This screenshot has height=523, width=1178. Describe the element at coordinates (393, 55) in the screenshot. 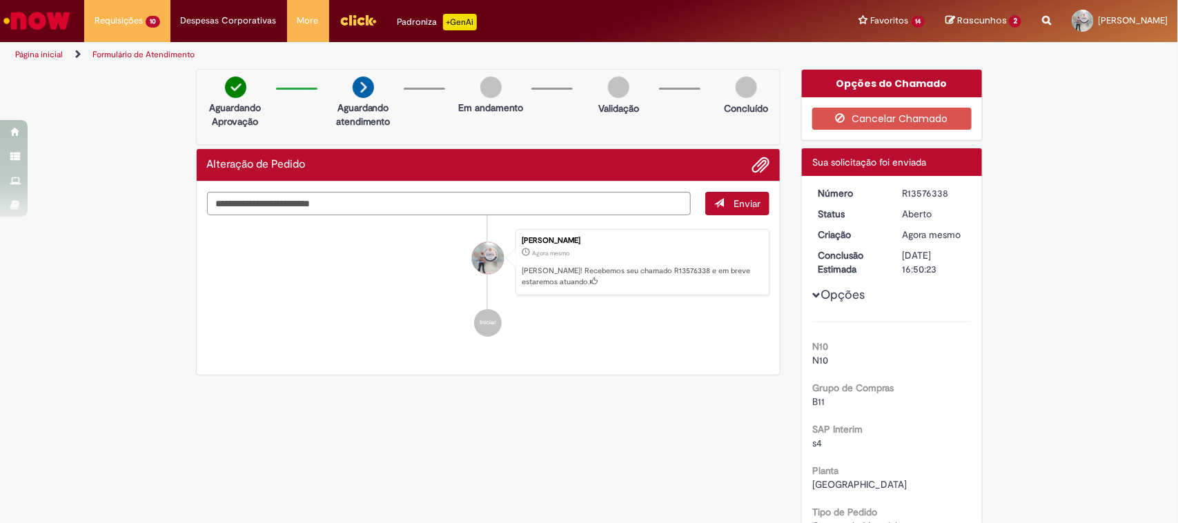

I see `ul: Trilhas de página` at that location.